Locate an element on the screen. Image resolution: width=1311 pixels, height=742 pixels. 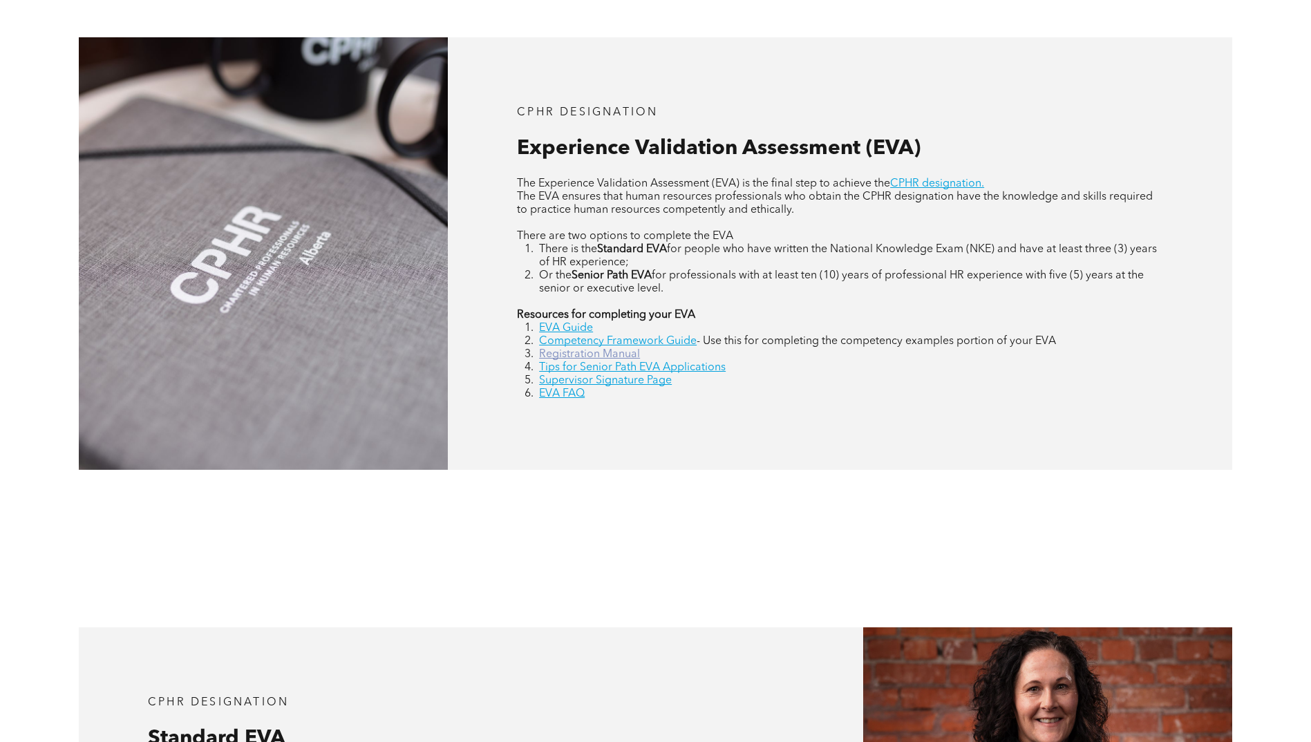
span: Or the is located at coordinates (555, 276).